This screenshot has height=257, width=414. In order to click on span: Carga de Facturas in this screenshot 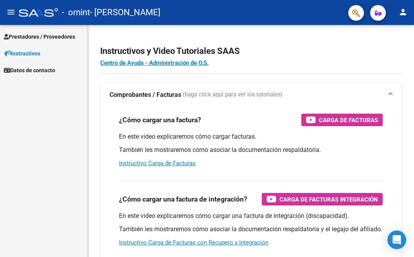, I will do `click(348, 120)`.